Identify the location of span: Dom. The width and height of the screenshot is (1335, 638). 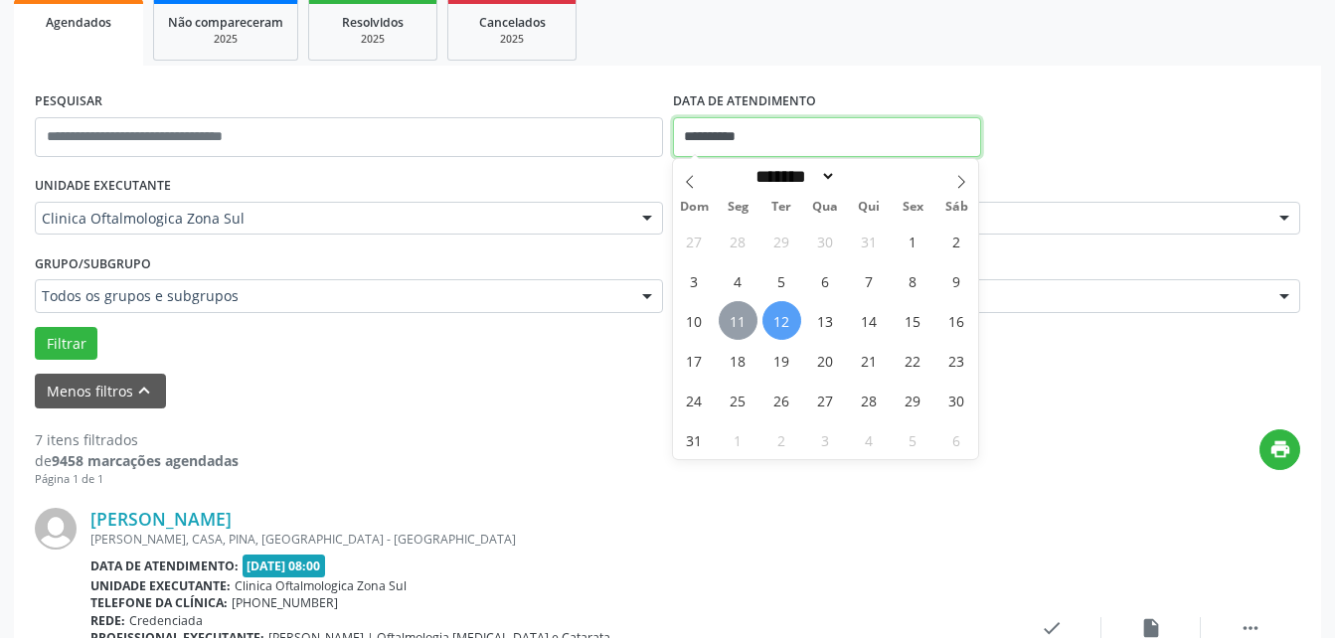
(695, 207).